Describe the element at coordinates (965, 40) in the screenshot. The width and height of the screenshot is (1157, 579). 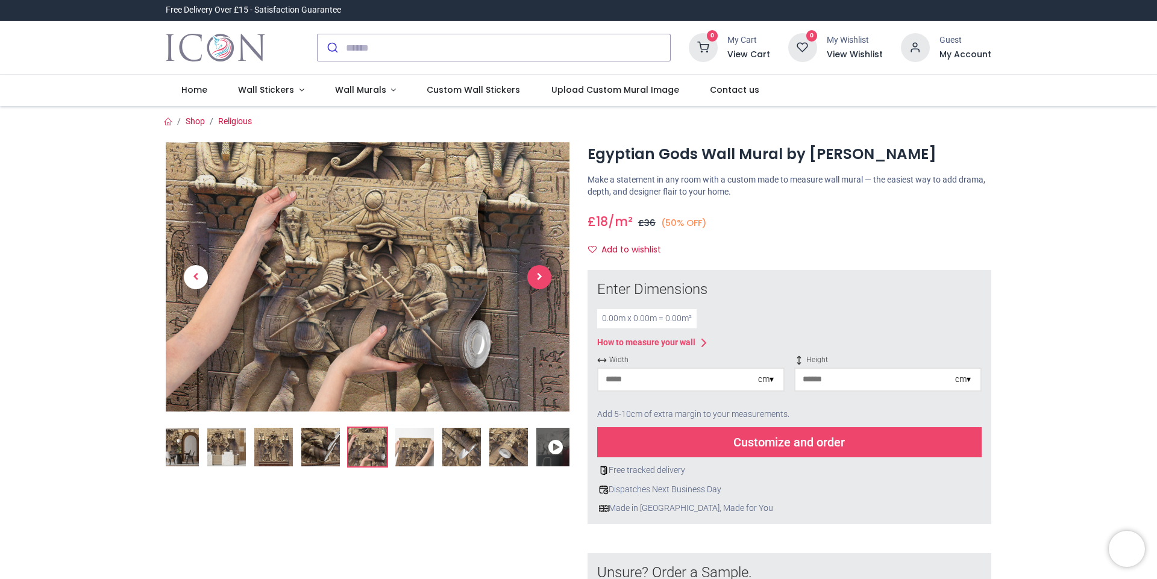
I see `div: Guest` at that location.